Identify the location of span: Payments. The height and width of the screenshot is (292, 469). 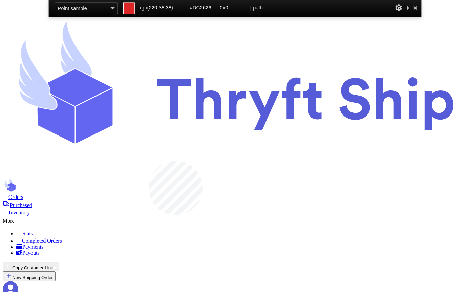
(33, 247).